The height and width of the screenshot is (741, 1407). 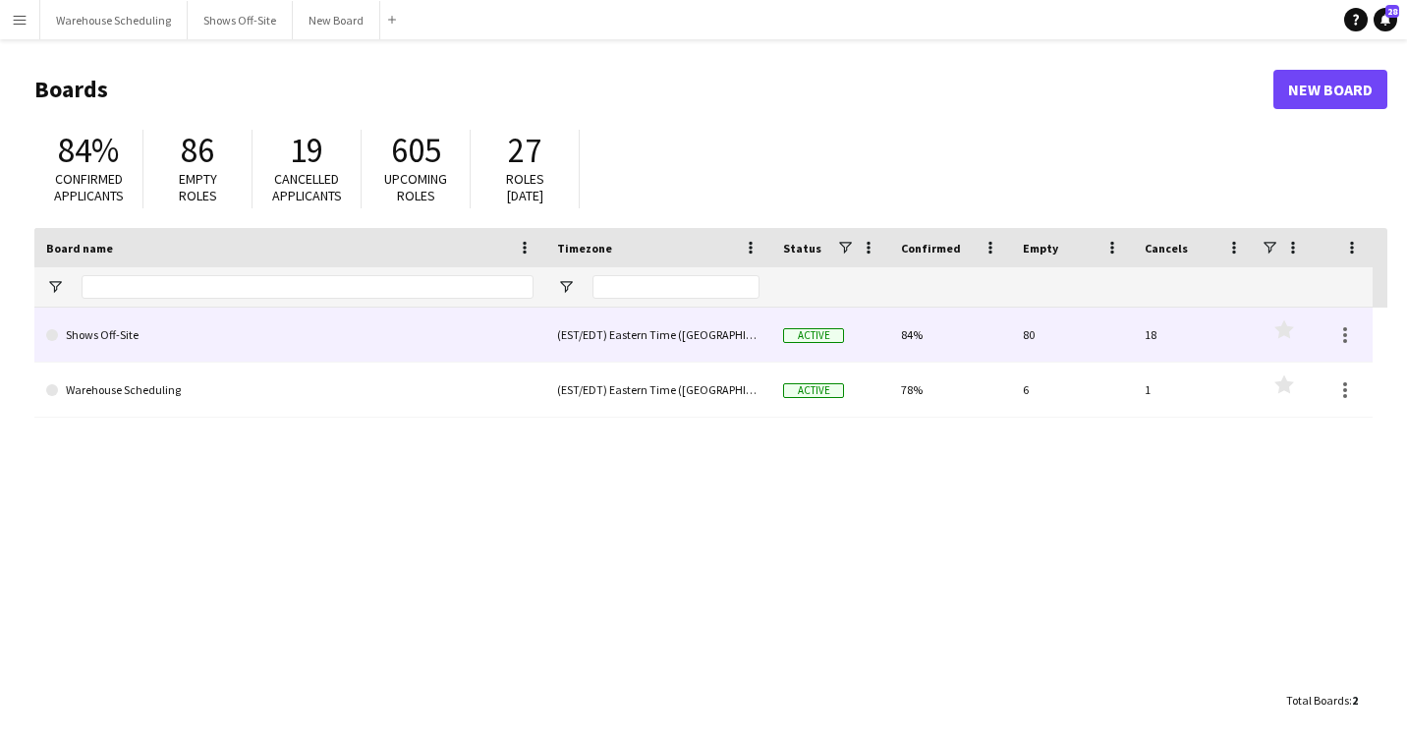 What do you see at coordinates (653, 89) in the screenshot?
I see `h1: Boards` at bounding box center [653, 89].